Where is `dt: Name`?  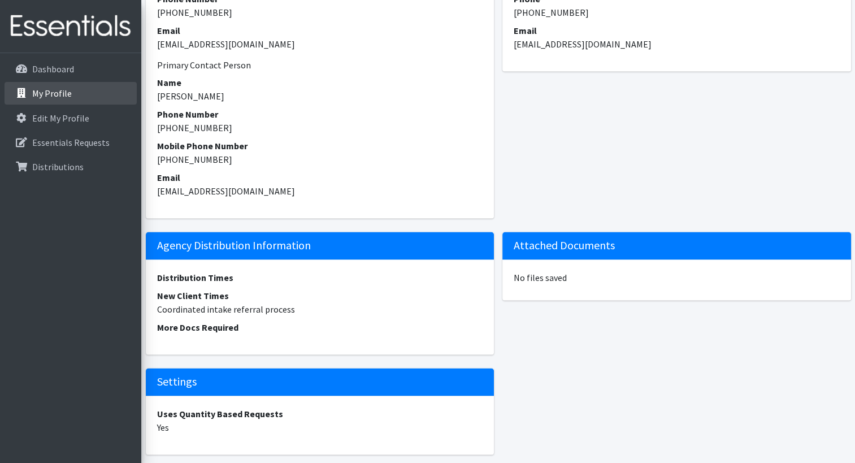 dt: Name is located at coordinates (320, 83).